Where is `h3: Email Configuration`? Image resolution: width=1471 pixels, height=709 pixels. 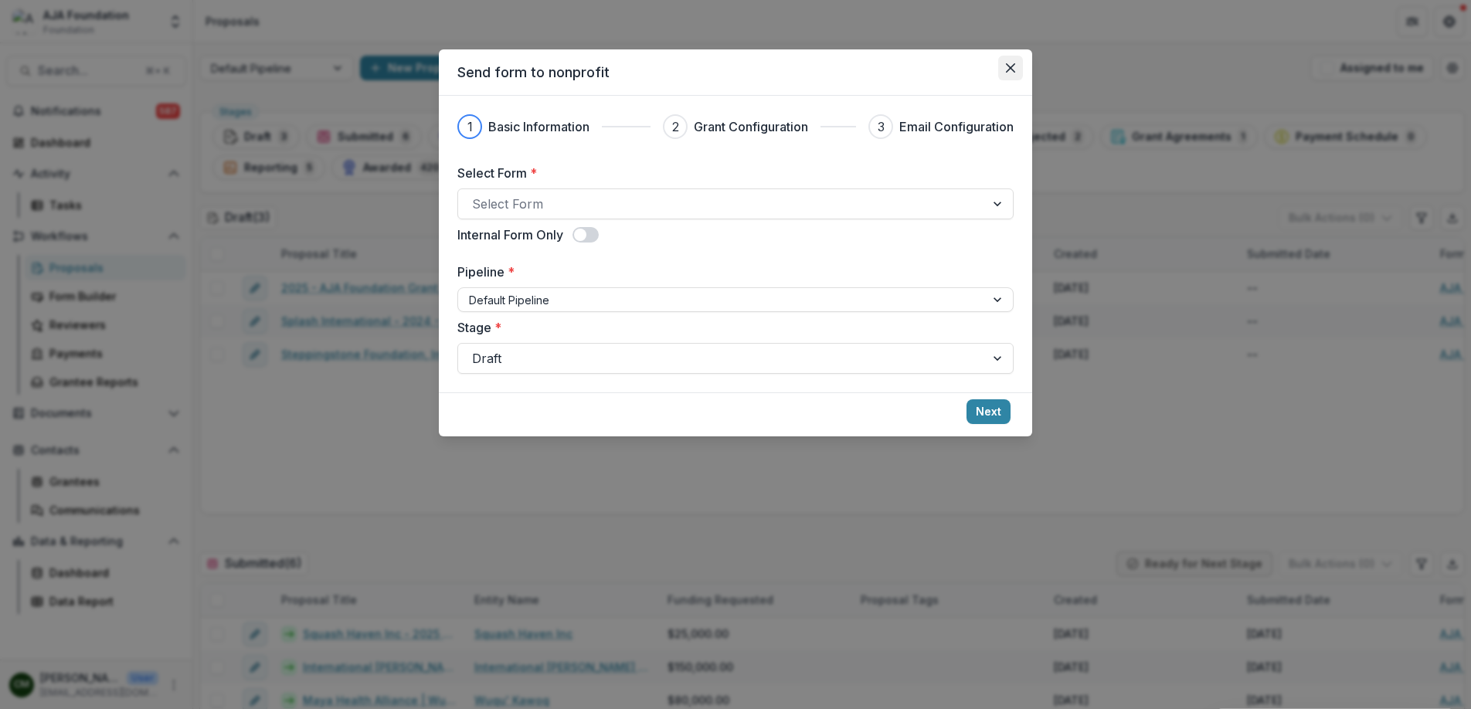 h3: Email Configuration is located at coordinates (956, 127).